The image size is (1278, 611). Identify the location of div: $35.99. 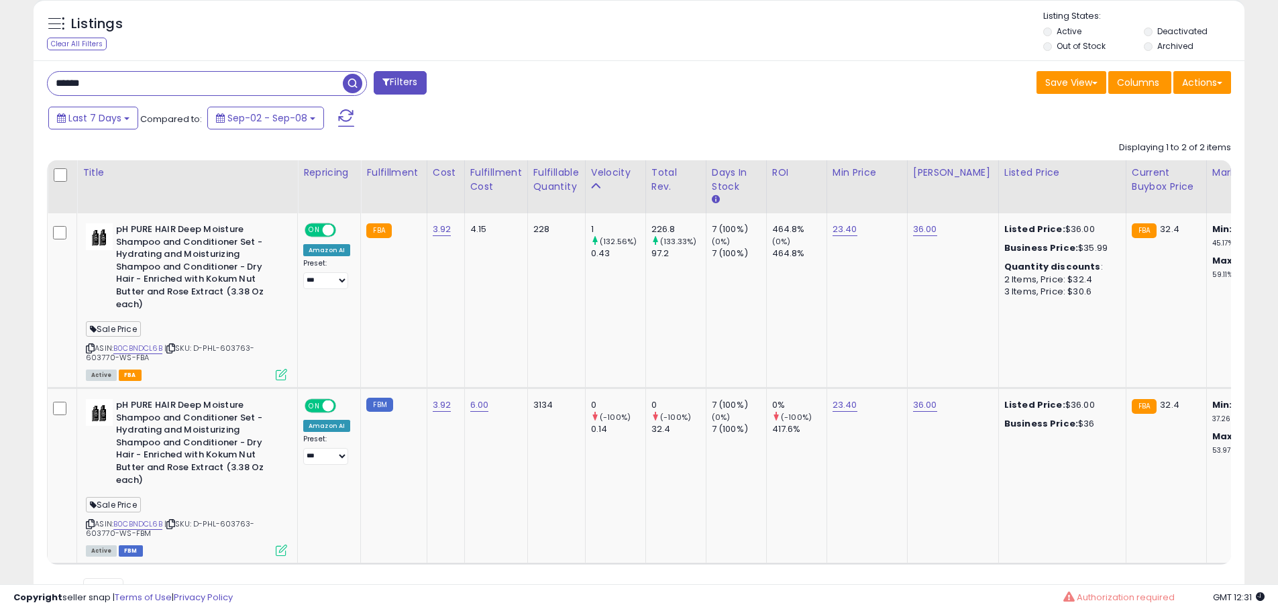
(1060, 248).